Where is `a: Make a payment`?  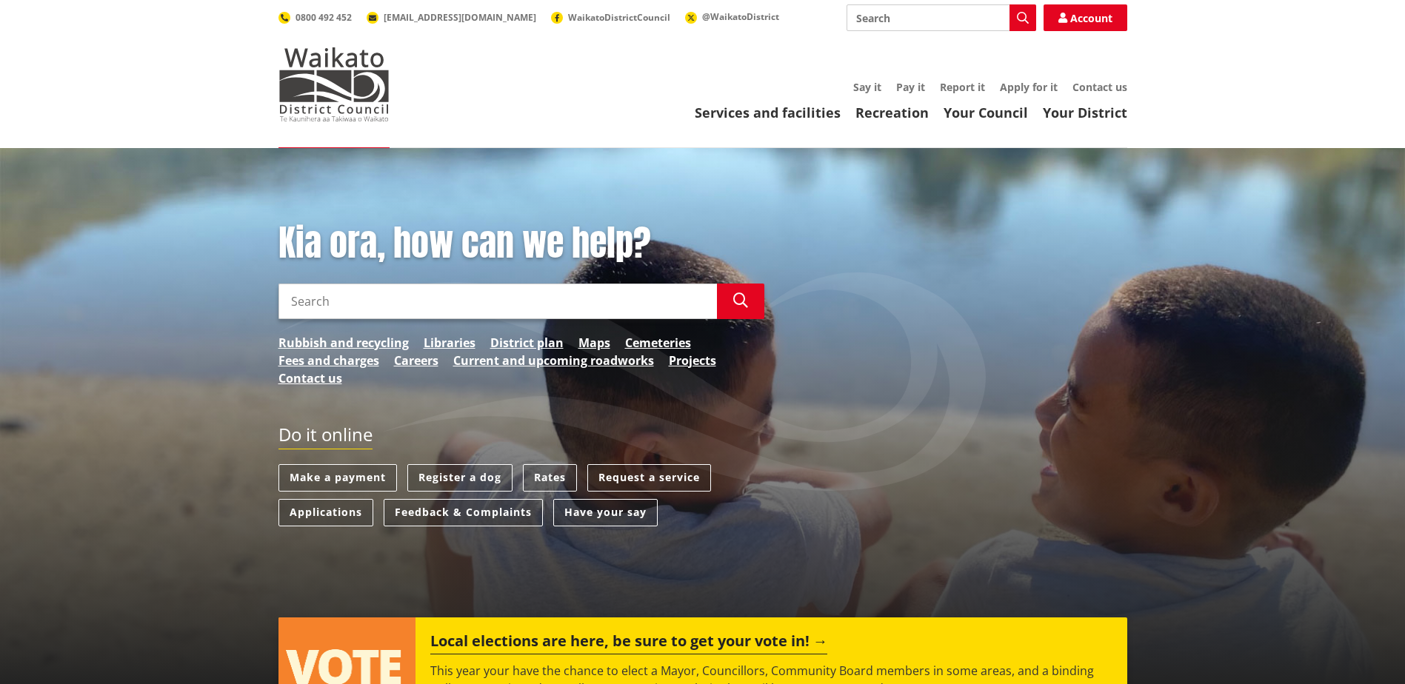
a: Make a payment is located at coordinates (338, 478).